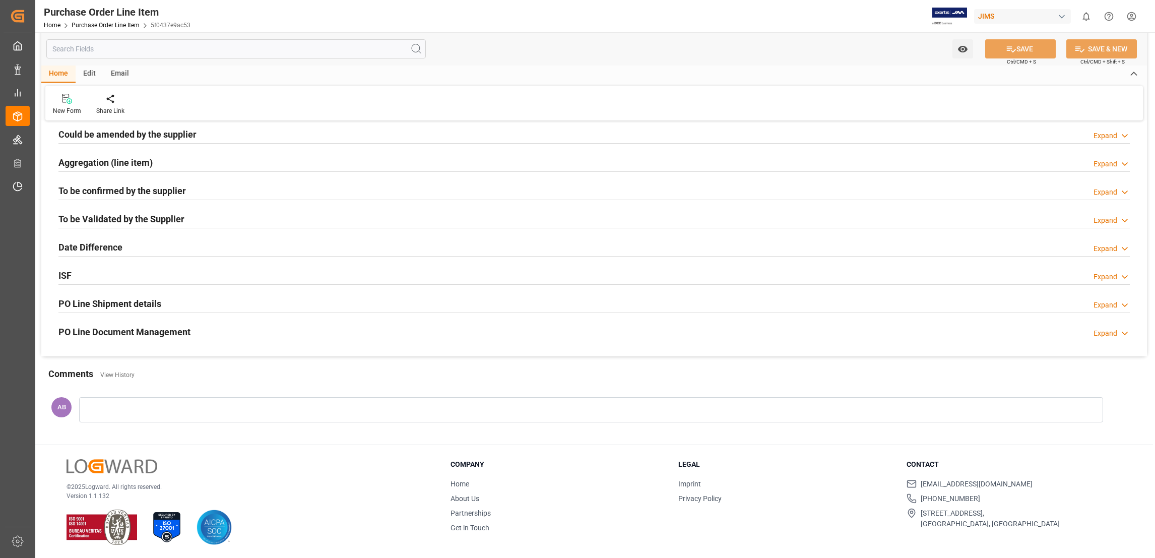 The height and width of the screenshot is (558, 1155). Describe the element at coordinates (963, 49) in the screenshot. I see `button: open menu` at that location.